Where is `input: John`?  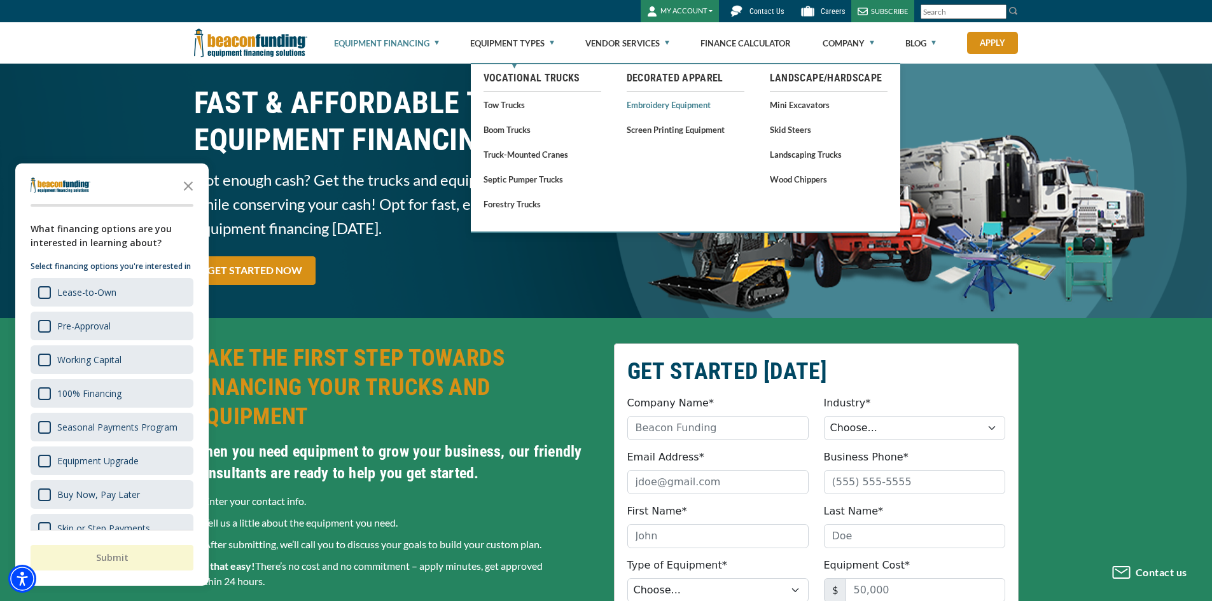
input: John is located at coordinates (718, 537).